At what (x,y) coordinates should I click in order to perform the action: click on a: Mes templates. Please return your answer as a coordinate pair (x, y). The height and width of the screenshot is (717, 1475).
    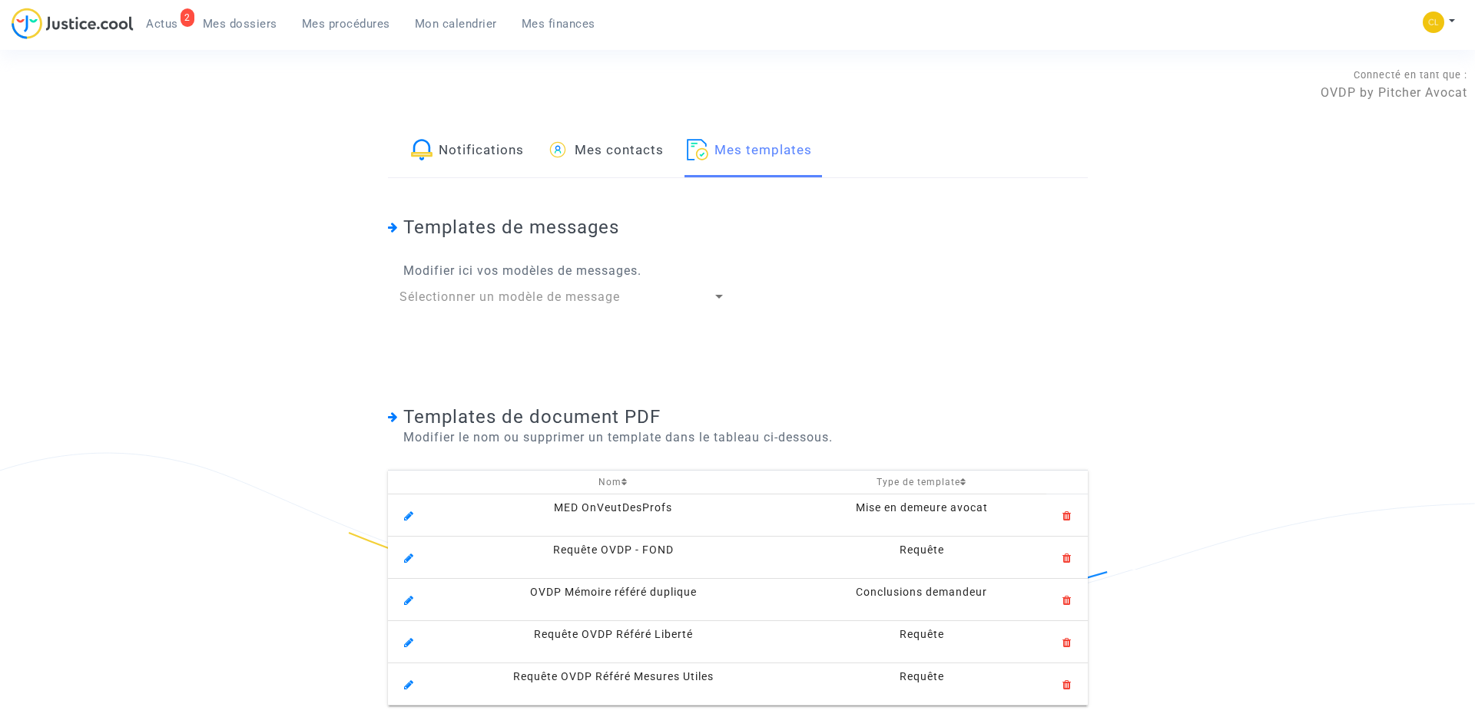
    Looking at the image, I should click on (749, 151).